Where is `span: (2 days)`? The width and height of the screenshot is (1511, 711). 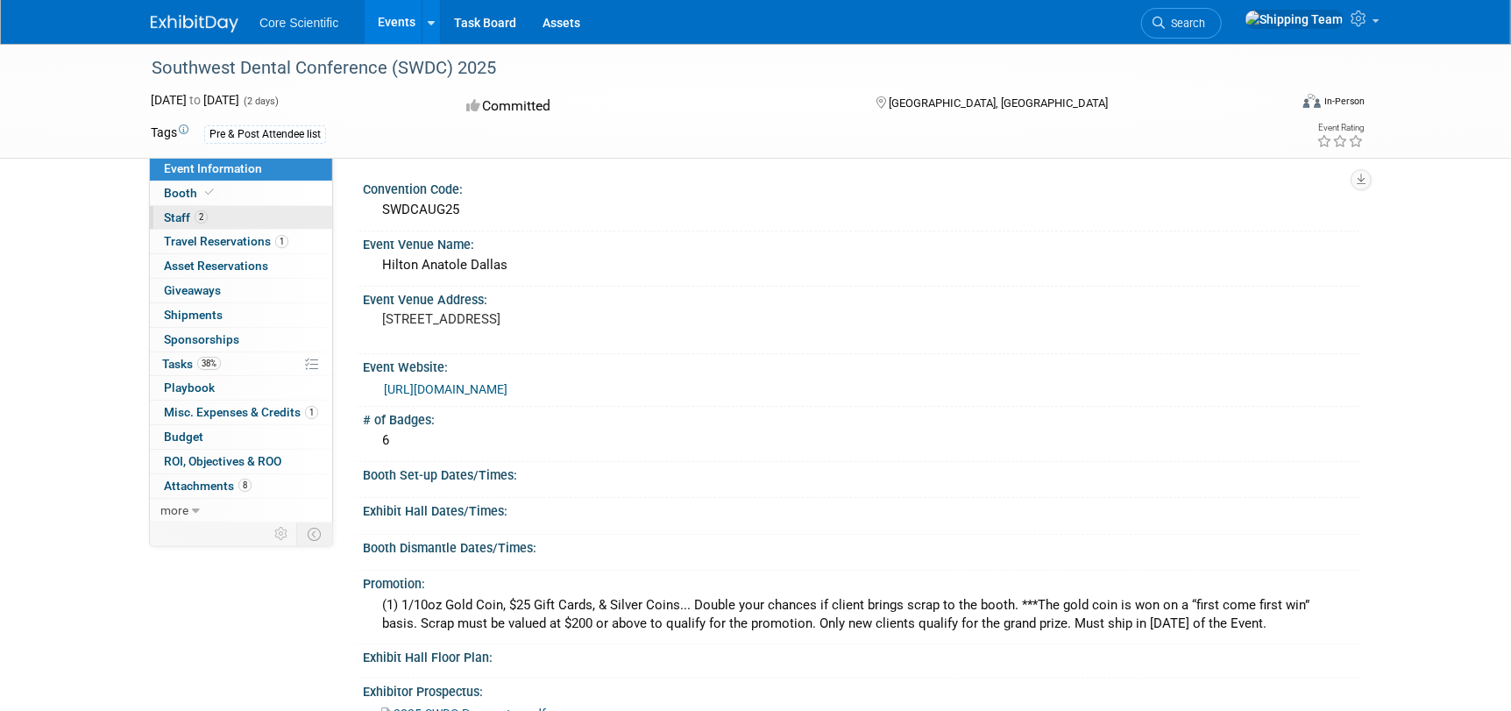 span: (2 days) is located at coordinates (260, 101).